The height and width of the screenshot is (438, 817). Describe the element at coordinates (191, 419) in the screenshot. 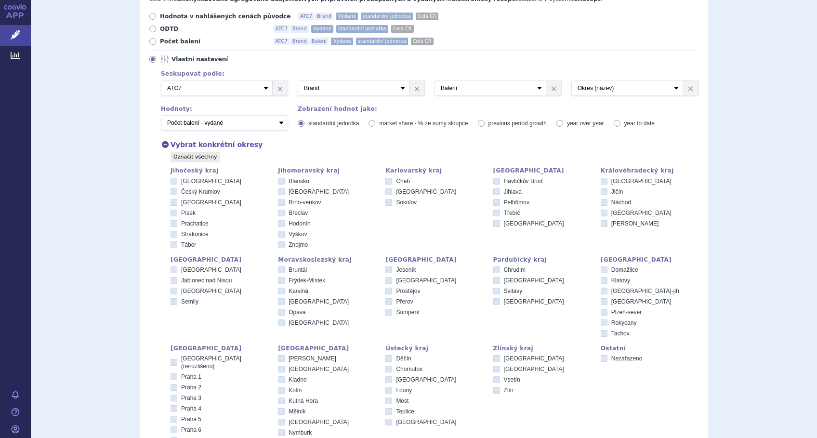

I see `span: Praha 5` at that location.